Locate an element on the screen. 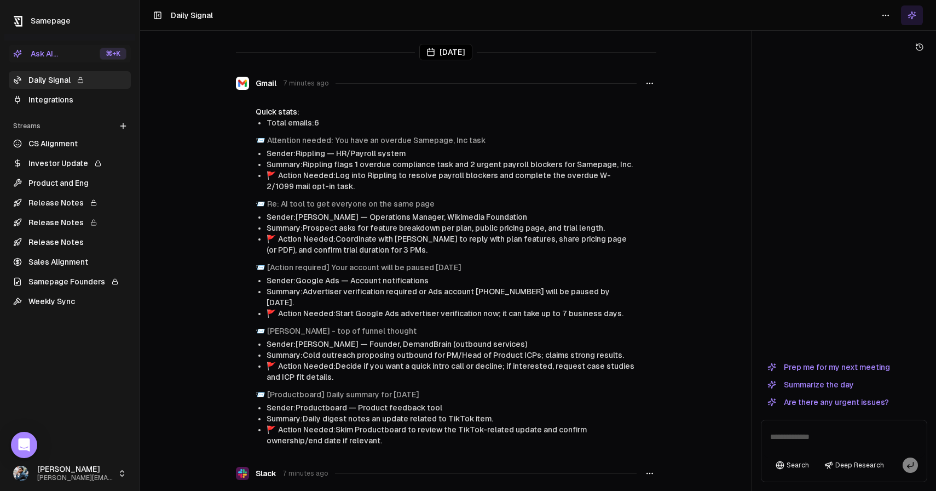  button: Are there any urgent issues? is located at coordinates (829, 402).